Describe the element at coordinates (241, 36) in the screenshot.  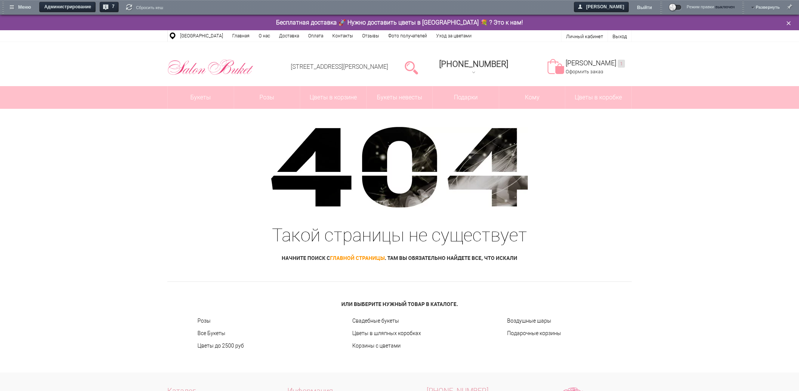
I see `a: Главная` at that location.